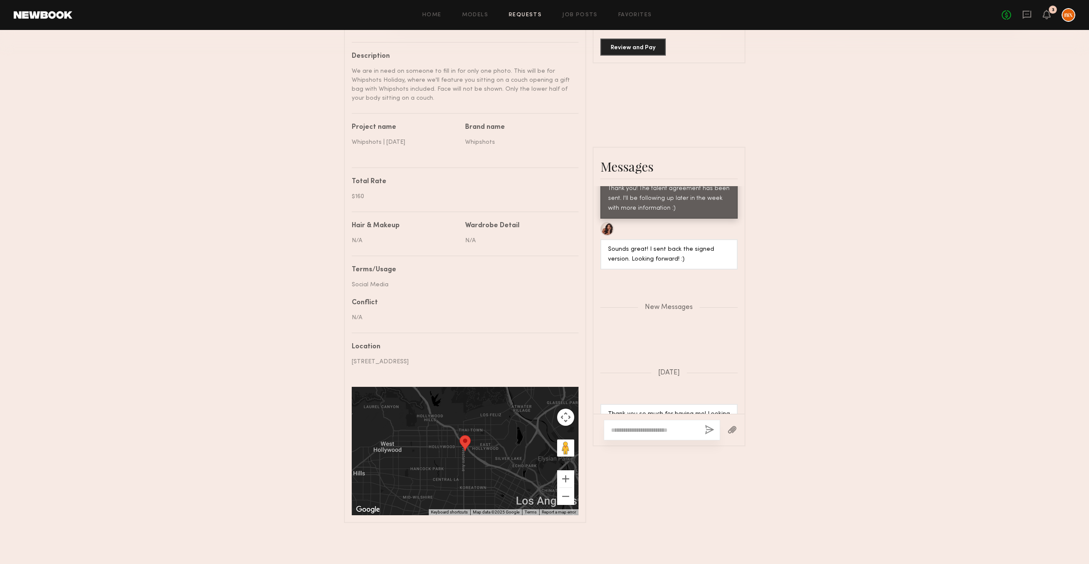  I want to click on a: Home, so click(432, 15).